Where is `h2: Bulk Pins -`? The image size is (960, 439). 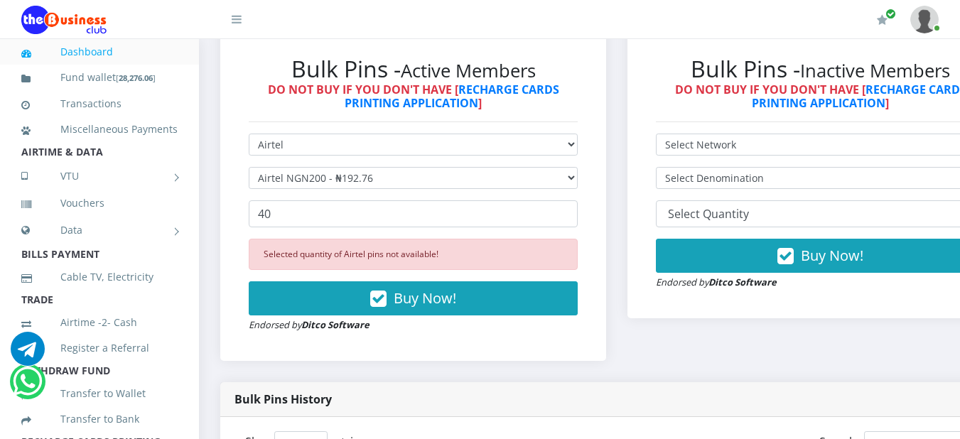
h2: Bulk Pins - is located at coordinates (413, 69).